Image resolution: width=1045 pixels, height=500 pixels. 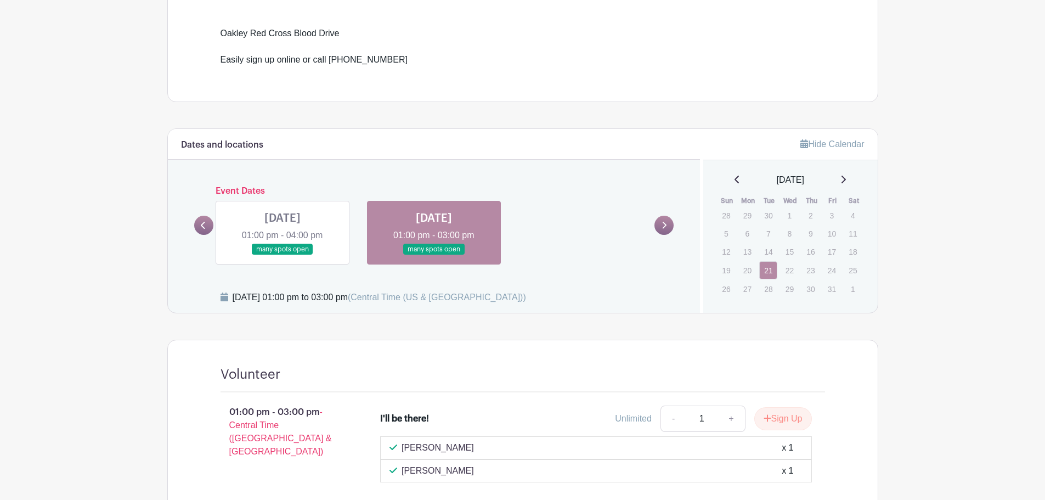 I want to click on div: Unlimited, so click(x=633, y=419).